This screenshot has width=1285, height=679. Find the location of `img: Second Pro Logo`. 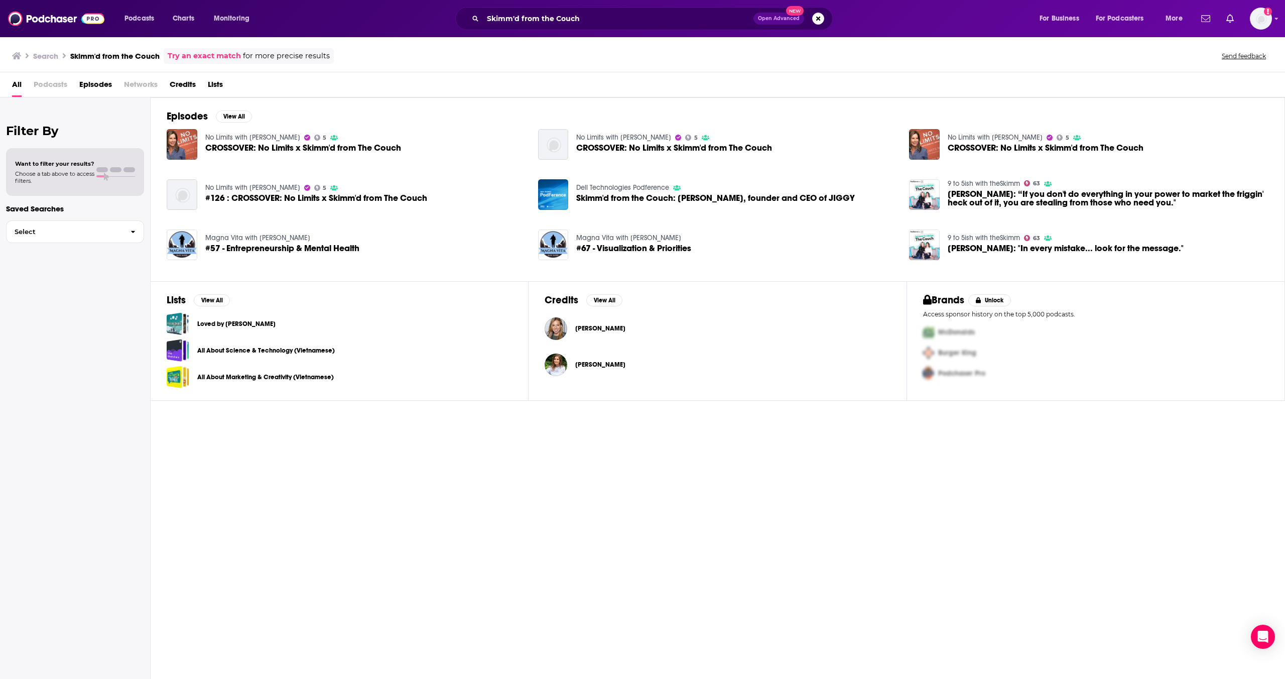

img: Second Pro Logo is located at coordinates (929, 352).